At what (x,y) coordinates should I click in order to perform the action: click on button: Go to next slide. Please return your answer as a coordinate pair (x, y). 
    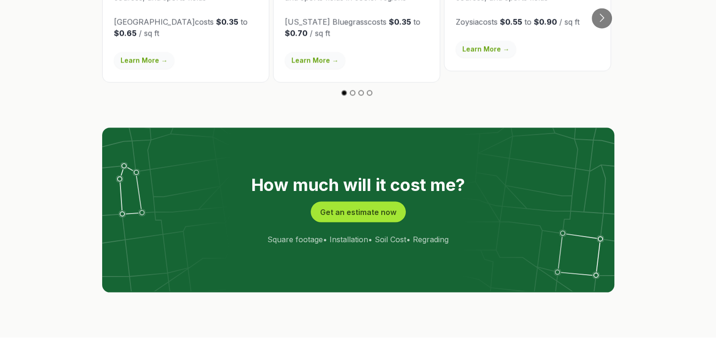
    Looking at the image, I should click on (602, 18).